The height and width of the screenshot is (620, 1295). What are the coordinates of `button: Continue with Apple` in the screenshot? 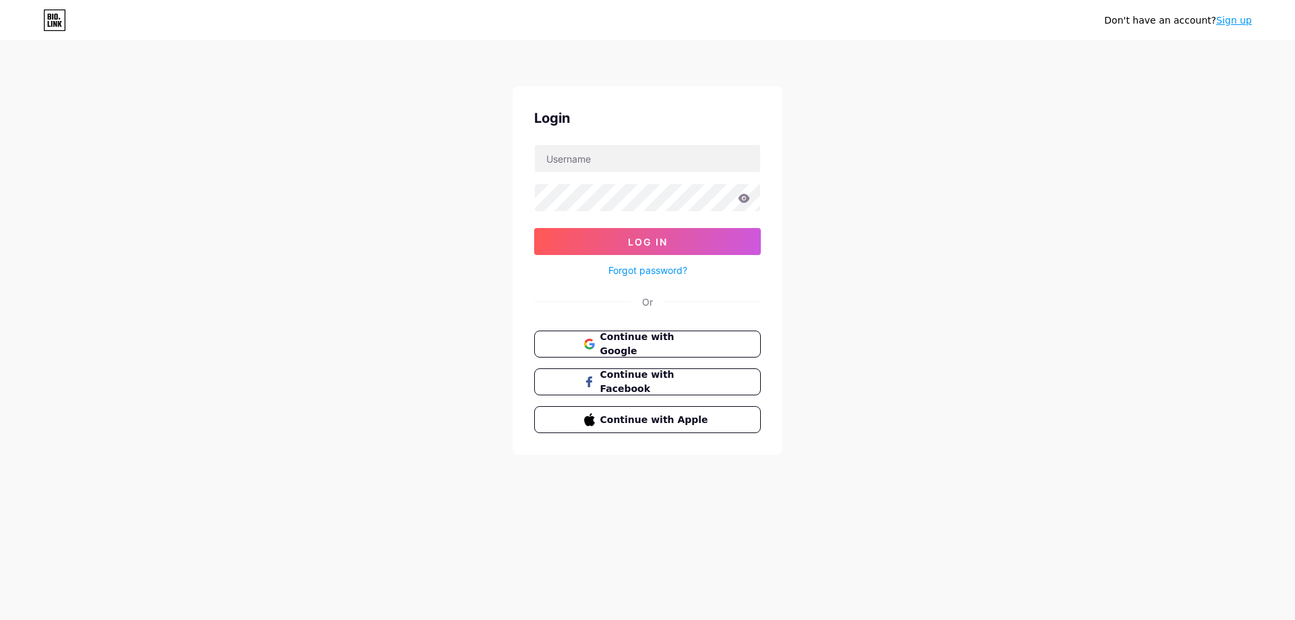 It's located at (648, 420).